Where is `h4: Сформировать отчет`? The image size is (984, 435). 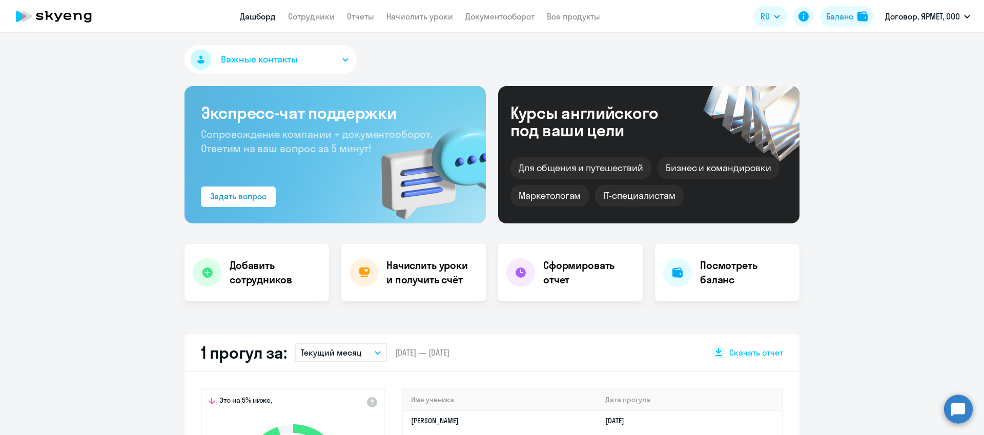
h4: Сформировать отчет is located at coordinates (589, 273).